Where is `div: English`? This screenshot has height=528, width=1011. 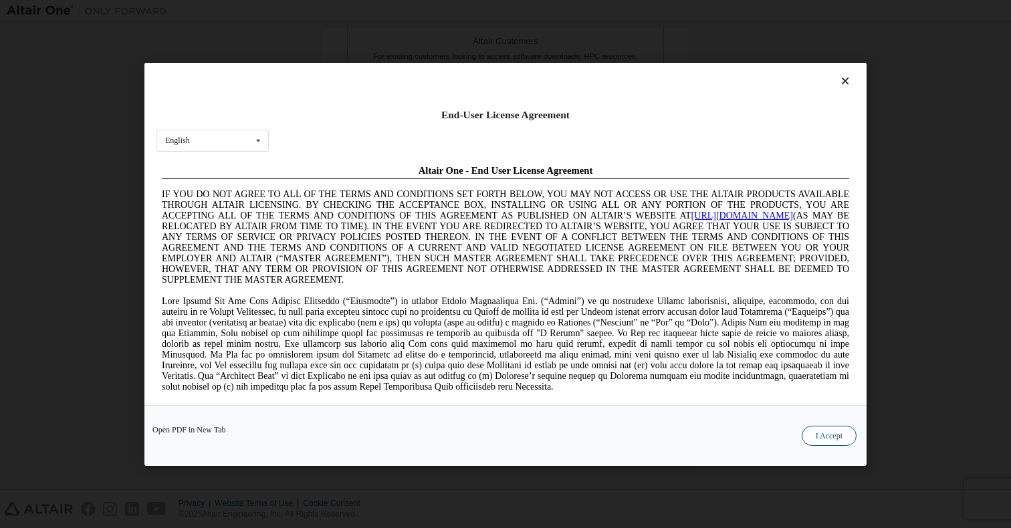 div: English is located at coordinates (177, 140).